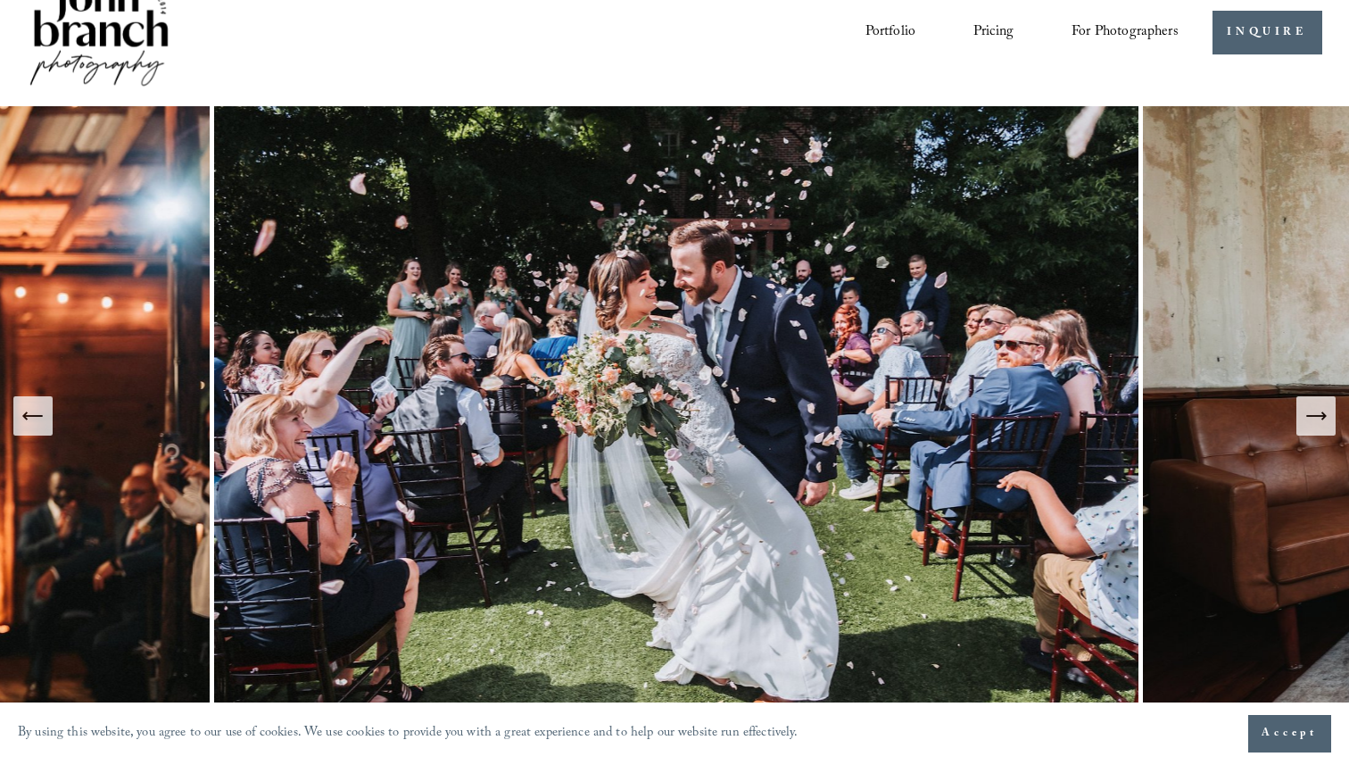 This screenshot has width=1349, height=765. Describe the element at coordinates (1125, 33) in the screenshot. I see `a: folder dropdown` at that location.